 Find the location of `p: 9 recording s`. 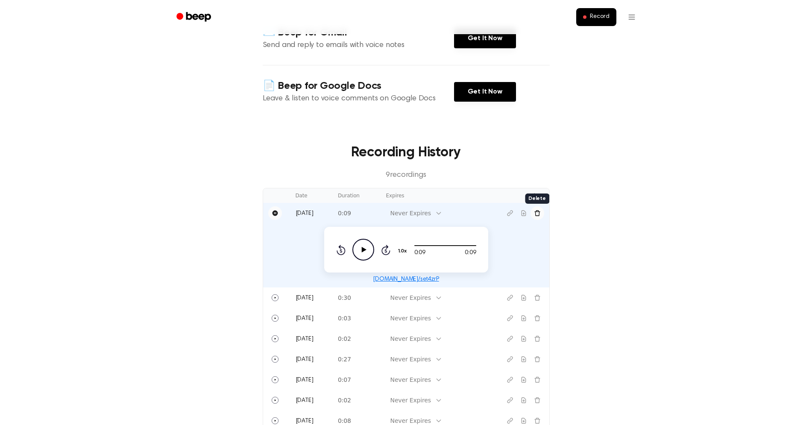

p: 9 recording s is located at coordinates (406, 175).